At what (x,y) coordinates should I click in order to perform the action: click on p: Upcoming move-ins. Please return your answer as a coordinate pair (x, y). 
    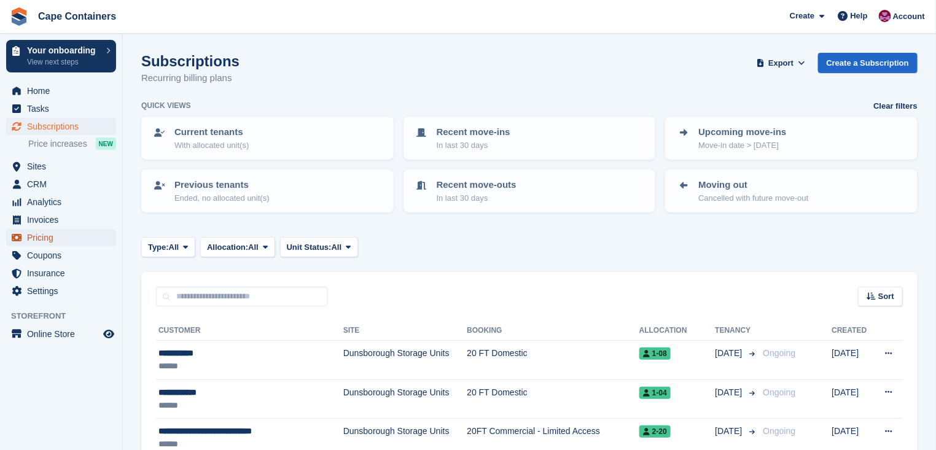
    Looking at the image, I should click on (742, 132).